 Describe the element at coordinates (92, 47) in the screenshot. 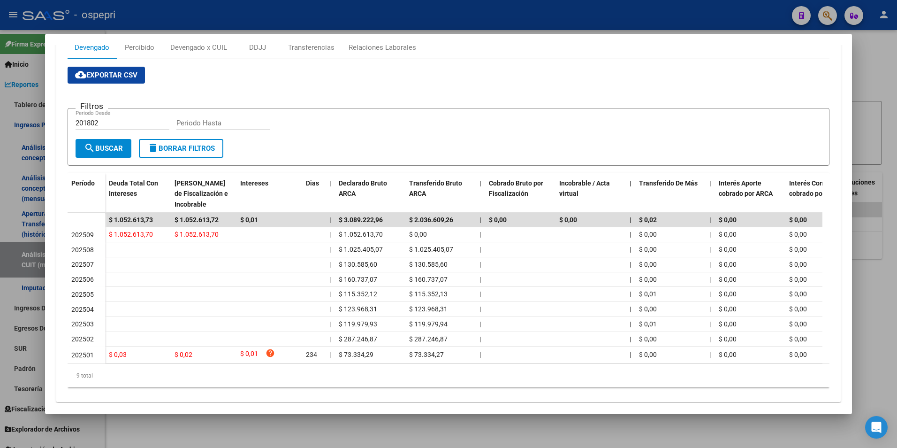

I see `div: Devengado` at that location.